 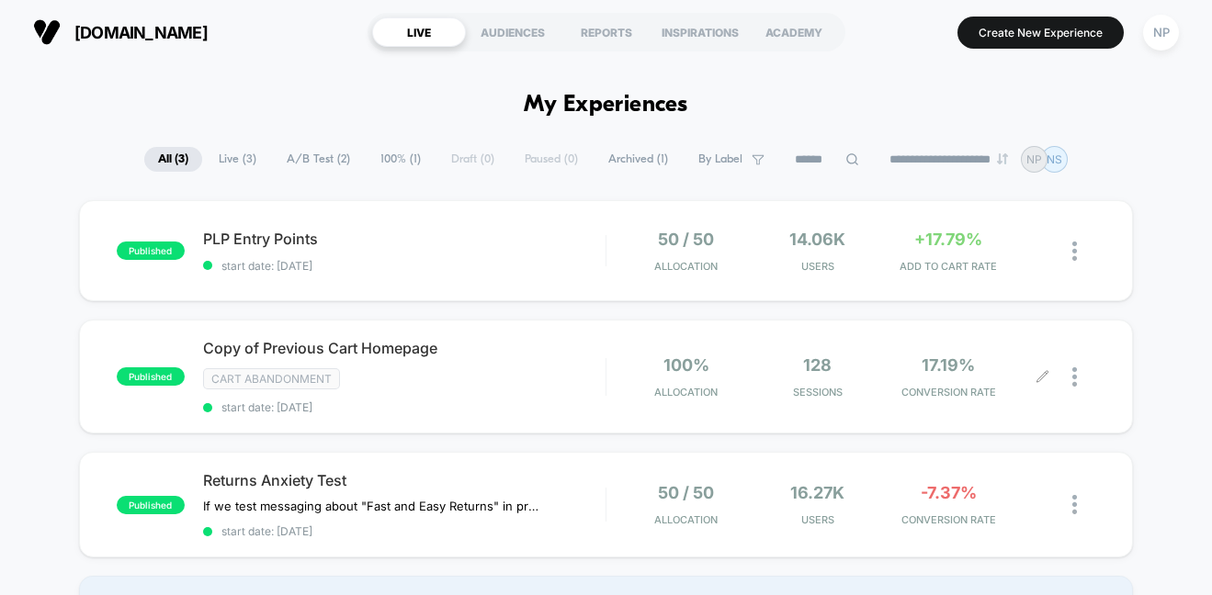 What do you see at coordinates (237, 159) in the screenshot?
I see `span: Live ( 3 )` at bounding box center [237, 159].